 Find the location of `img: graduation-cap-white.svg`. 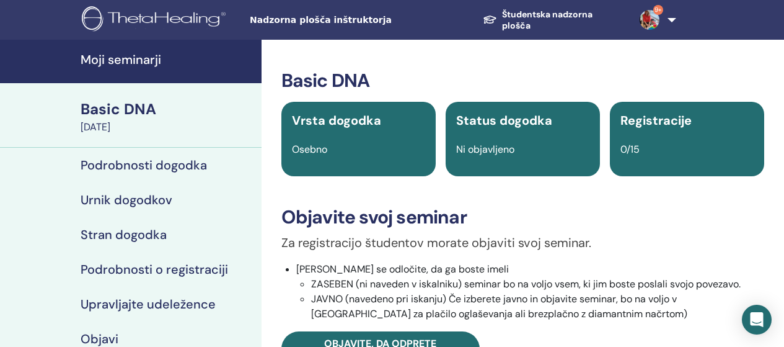

img: graduation-cap-white.svg is located at coordinates (490, 19).